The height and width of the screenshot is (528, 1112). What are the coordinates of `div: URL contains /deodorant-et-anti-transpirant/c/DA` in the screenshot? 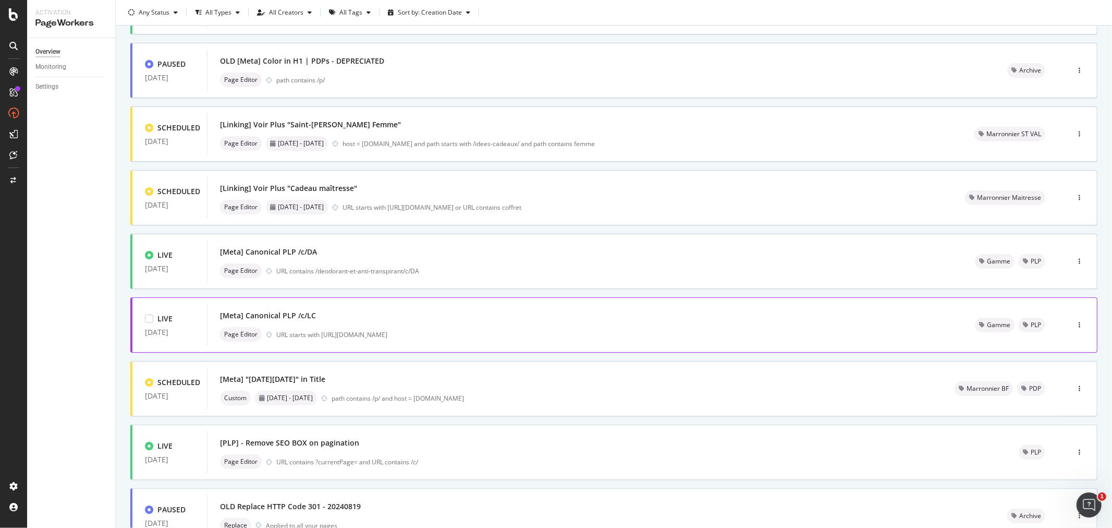 It's located at (613, 271).